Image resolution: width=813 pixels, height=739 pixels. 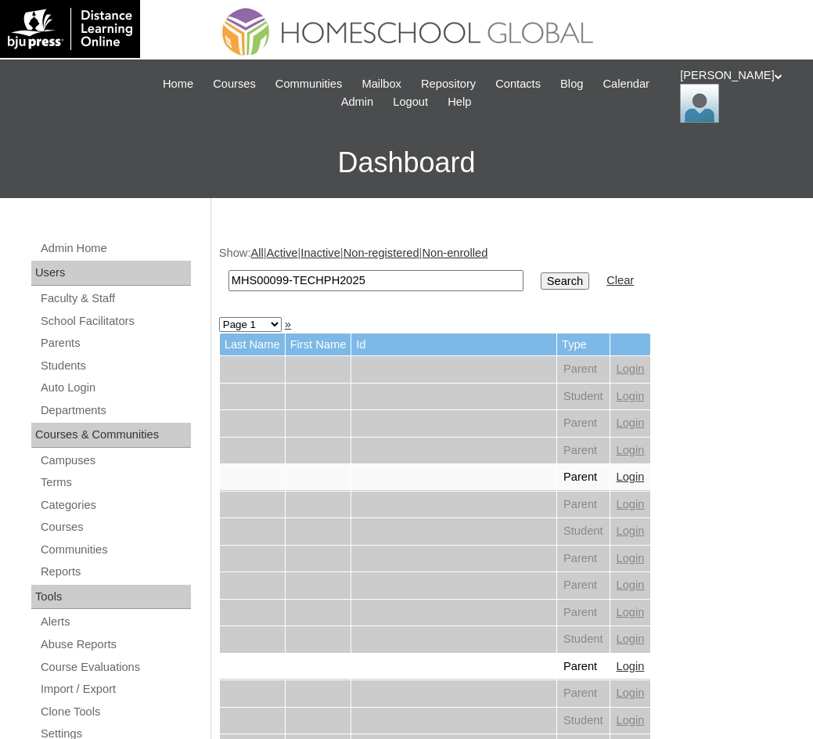 What do you see at coordinates (459, 102) in the screenshot?
I see `span: Help` at bounding box center [459, 102].